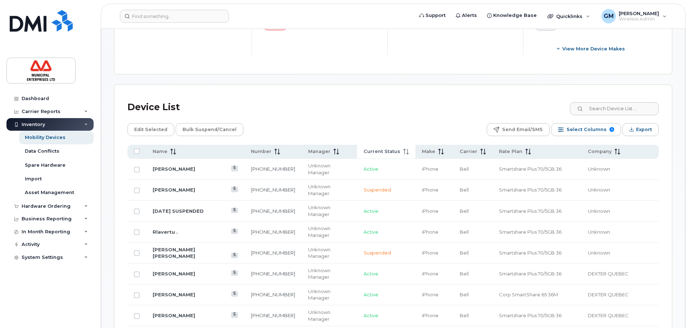 This screenshot has height=328, width=689. I want to click on input: Find something..., so click(174, 16).